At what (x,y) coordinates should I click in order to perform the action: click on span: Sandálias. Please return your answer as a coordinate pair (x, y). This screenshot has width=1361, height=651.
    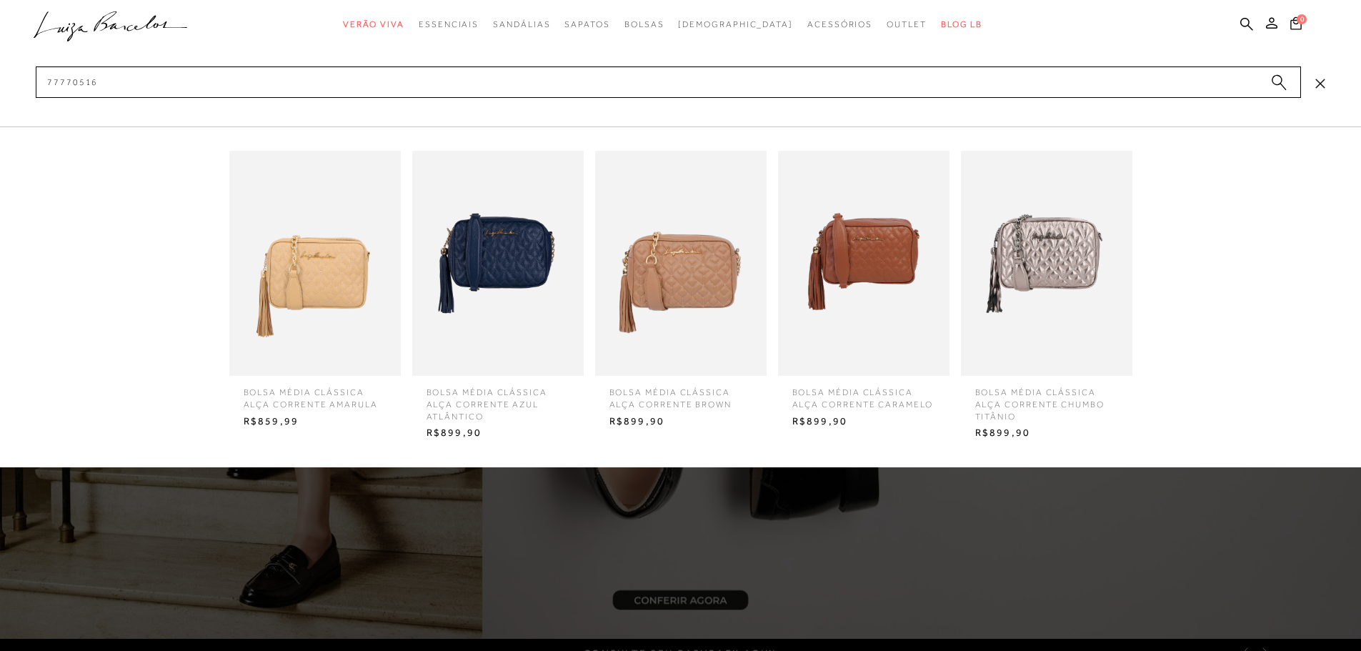
    Looking at the image, I should click on (521, 24).